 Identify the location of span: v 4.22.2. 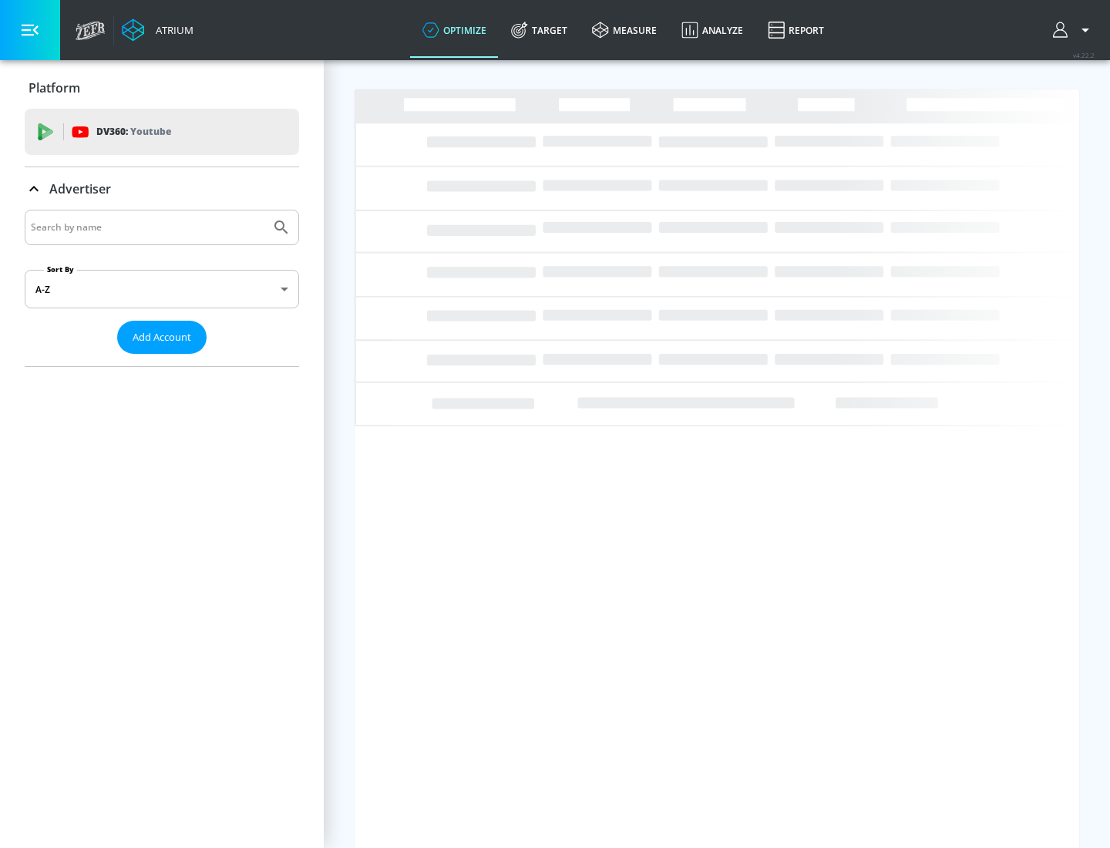
(1084, 55).